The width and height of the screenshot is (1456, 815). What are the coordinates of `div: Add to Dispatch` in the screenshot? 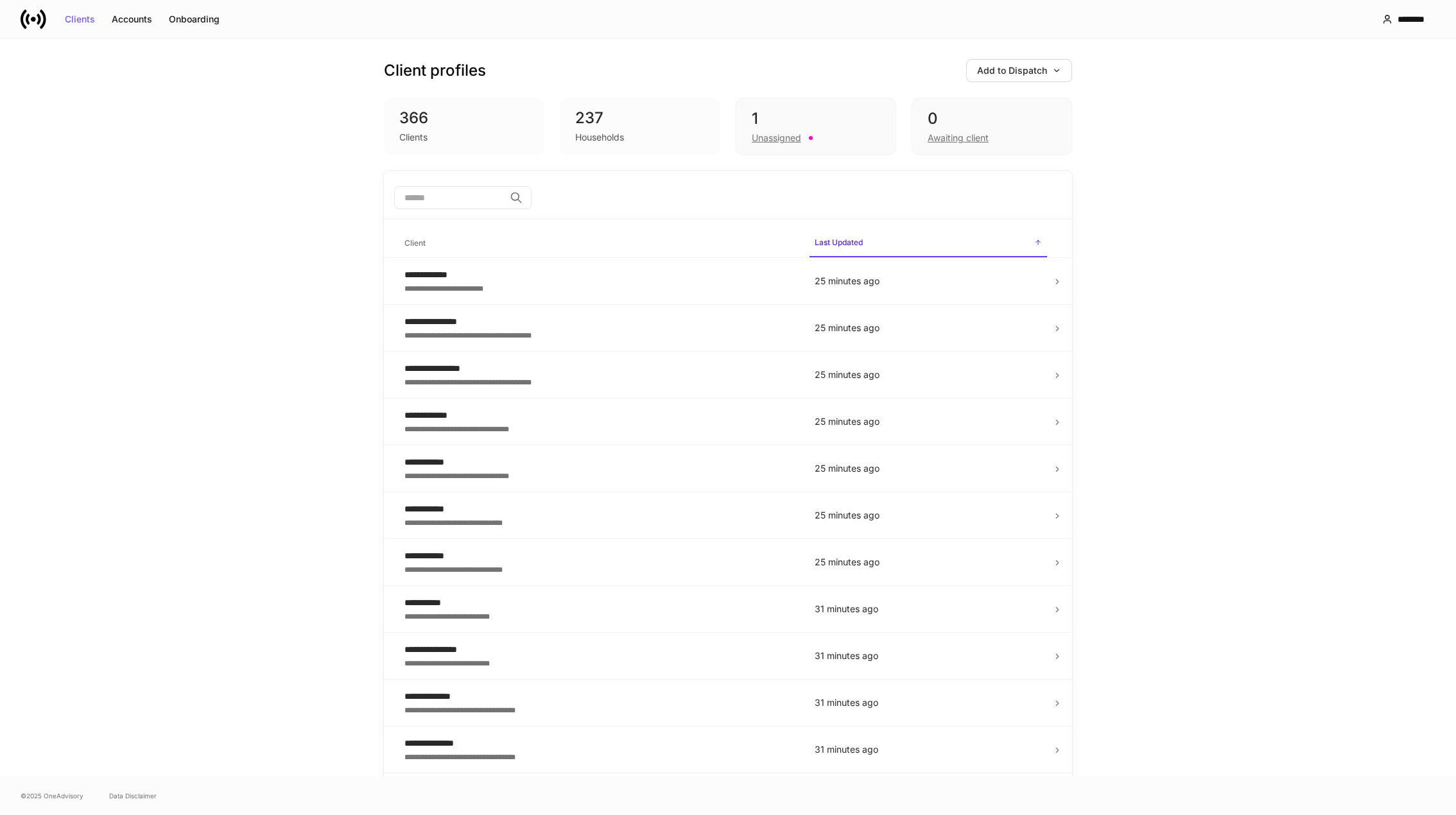 It's located at (1019, 70).